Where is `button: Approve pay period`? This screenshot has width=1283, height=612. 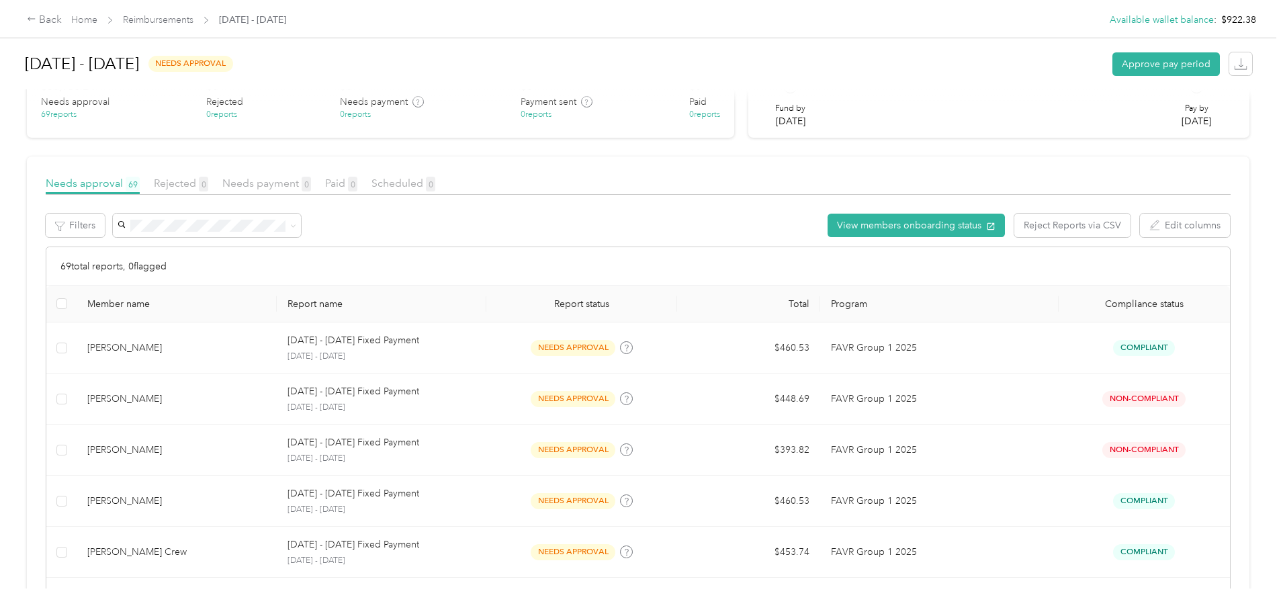 button: Approve pay period is located at coordinates (1166, 64).